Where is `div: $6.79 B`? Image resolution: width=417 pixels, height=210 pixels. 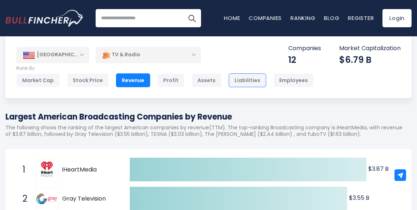
div: $6.79 B is located at coordinates (370, 60).